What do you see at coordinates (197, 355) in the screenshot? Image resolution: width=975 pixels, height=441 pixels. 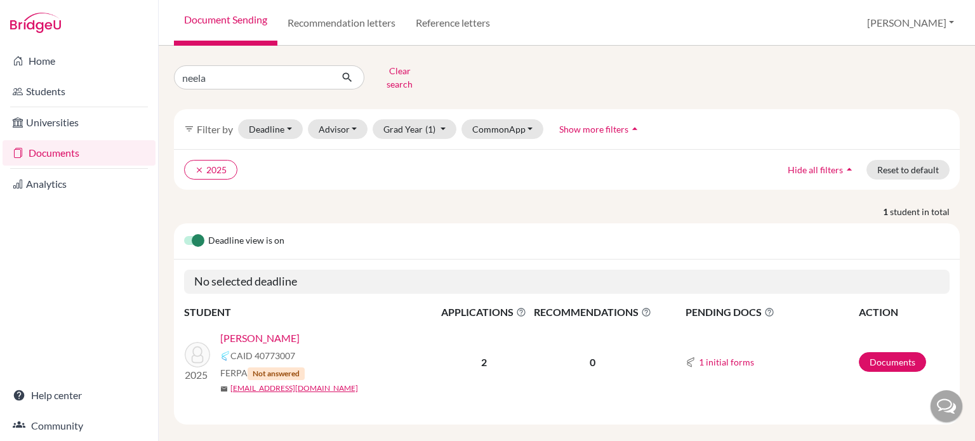 I see `img: Balachandra, Neela` at bounding box center [197, 355].